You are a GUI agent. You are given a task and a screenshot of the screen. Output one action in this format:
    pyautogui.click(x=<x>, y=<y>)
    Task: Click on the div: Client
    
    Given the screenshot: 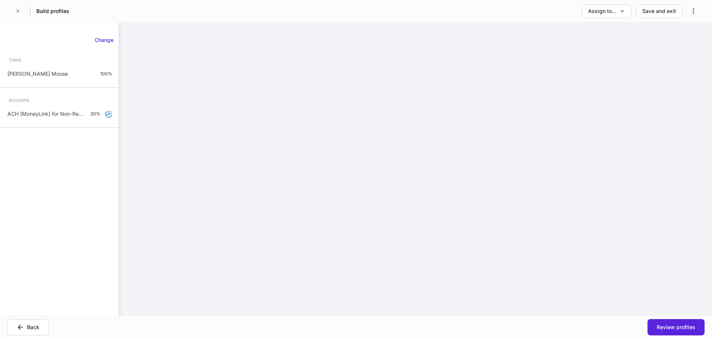 What is the action you would take?
    pyautogui.click(x=15, y=60)
    